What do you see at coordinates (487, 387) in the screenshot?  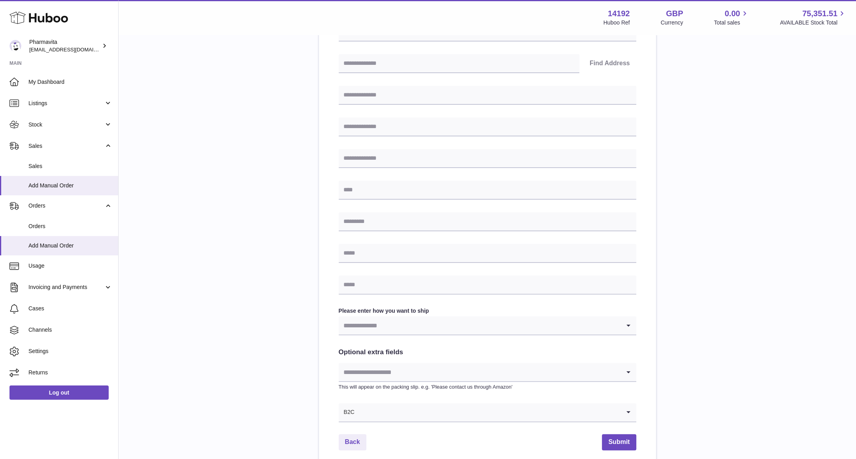 I see `p: This will appear on the packing slip. e.g. 'Please contact us through Amazon'` at bounding box center [487, 387].